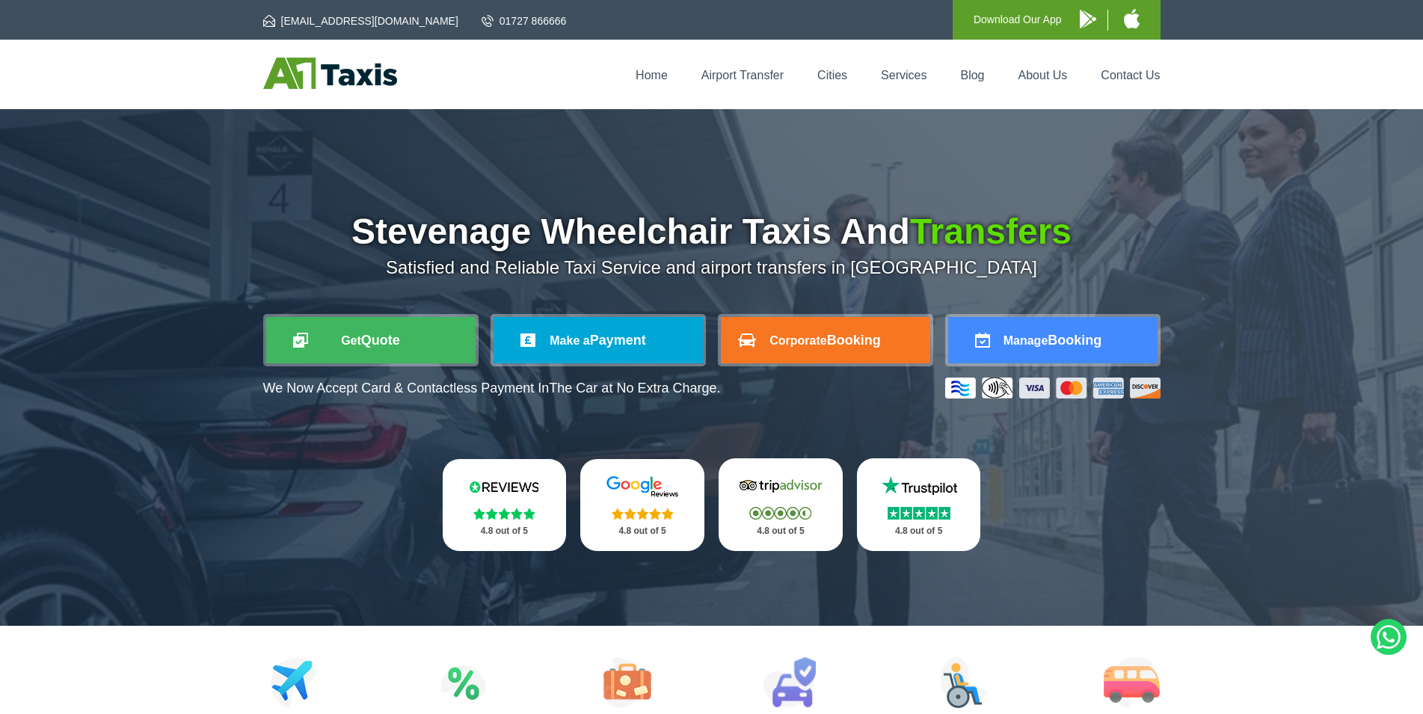 Image resolution: width=1423 pixels, height=714 pixels. What do you see at coordinates (330, 73) in the screenshot?
I see `img: A1 Taxis St Albans LTD` at bounding box center [330, 73].